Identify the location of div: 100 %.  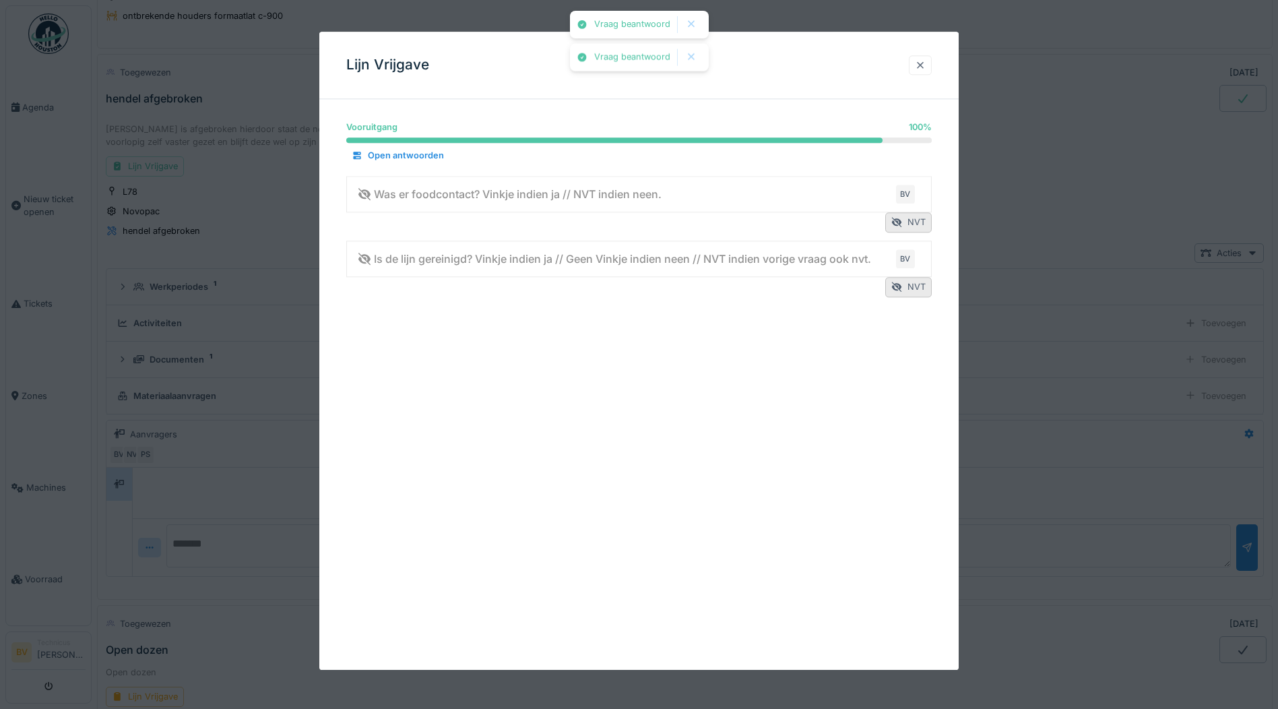
(921, 127).